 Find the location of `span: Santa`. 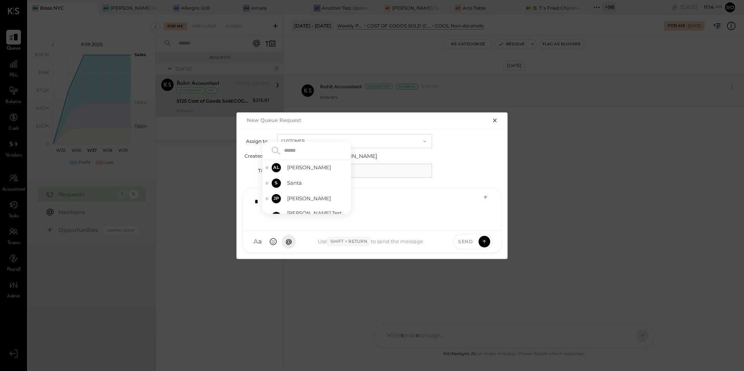

span: Santa is located at coordinates (317, 183).